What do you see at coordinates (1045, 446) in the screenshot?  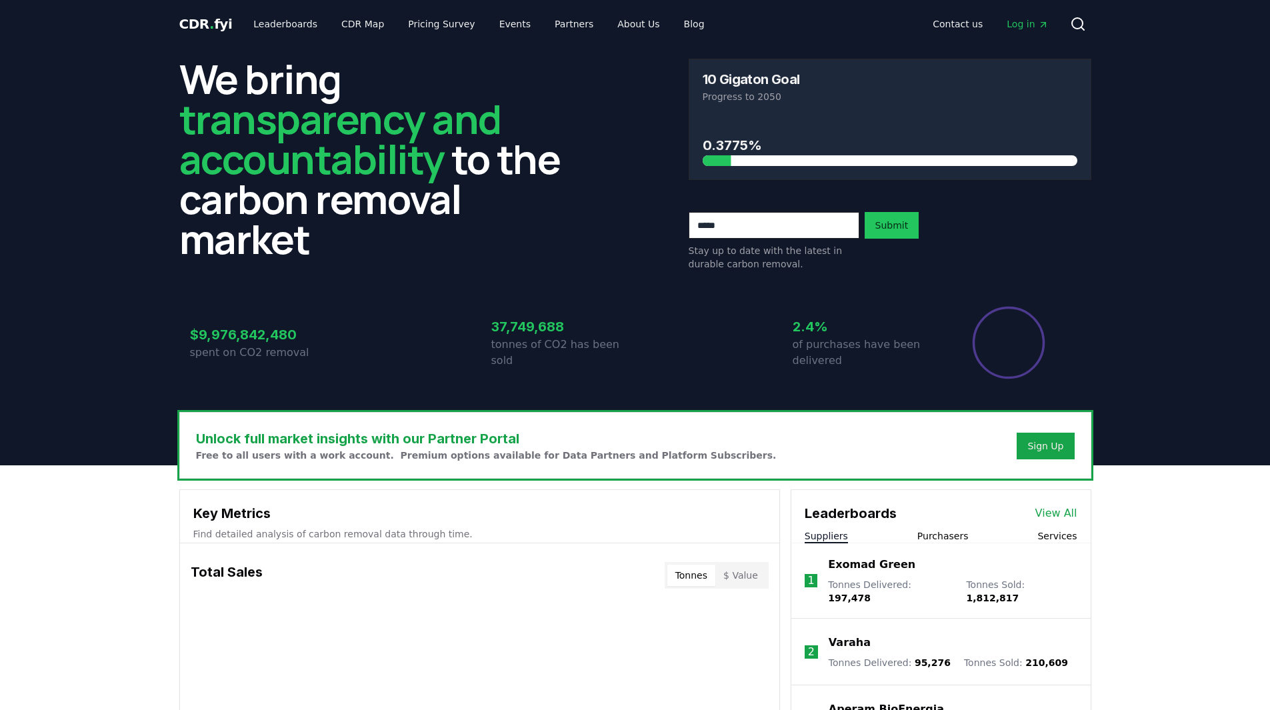 I see `div: Sign Up` at bounding box center [1045, 446].